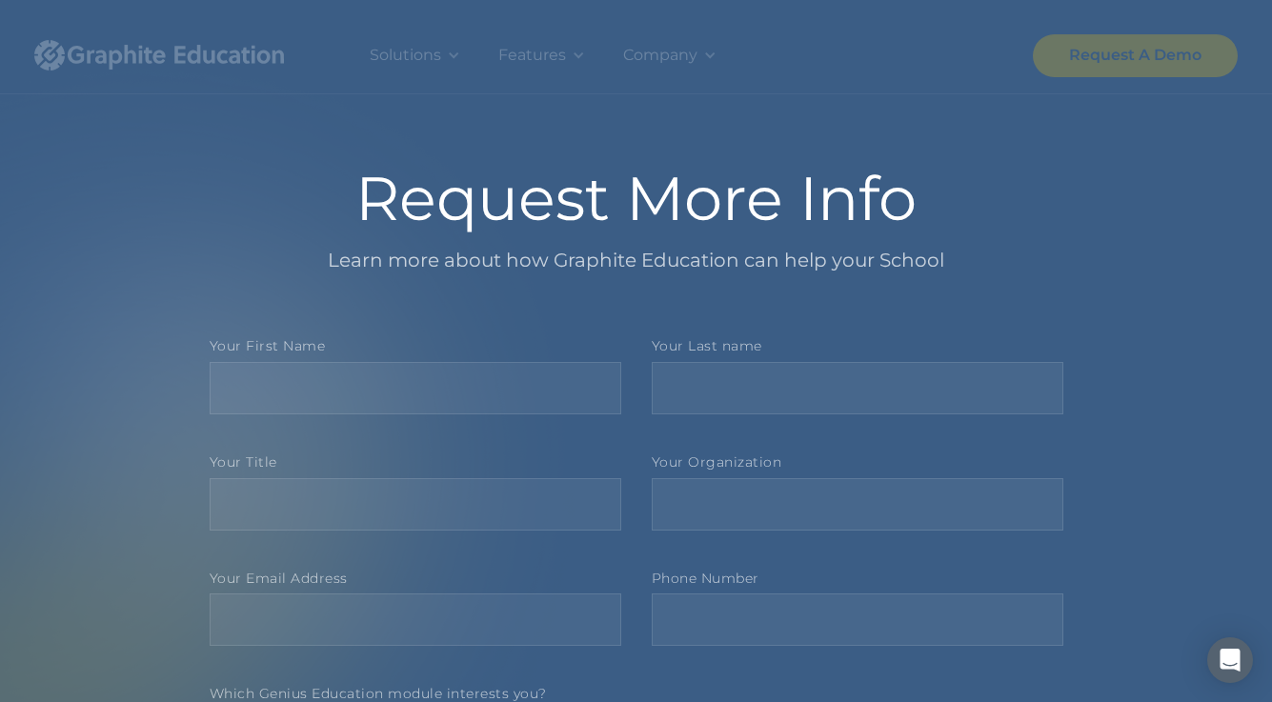  Describe the element at coordinates (177, 55) in the screenshot. I see `a: home` at that location.